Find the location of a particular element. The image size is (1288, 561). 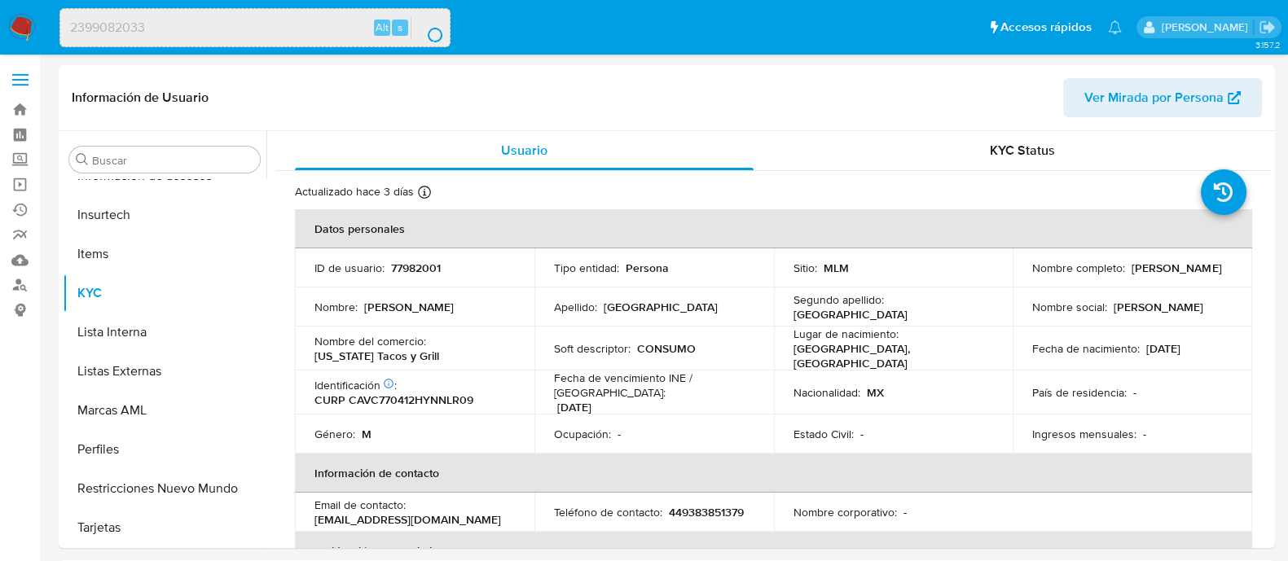

th: Información de contacto is located at coordinates (773, 473).